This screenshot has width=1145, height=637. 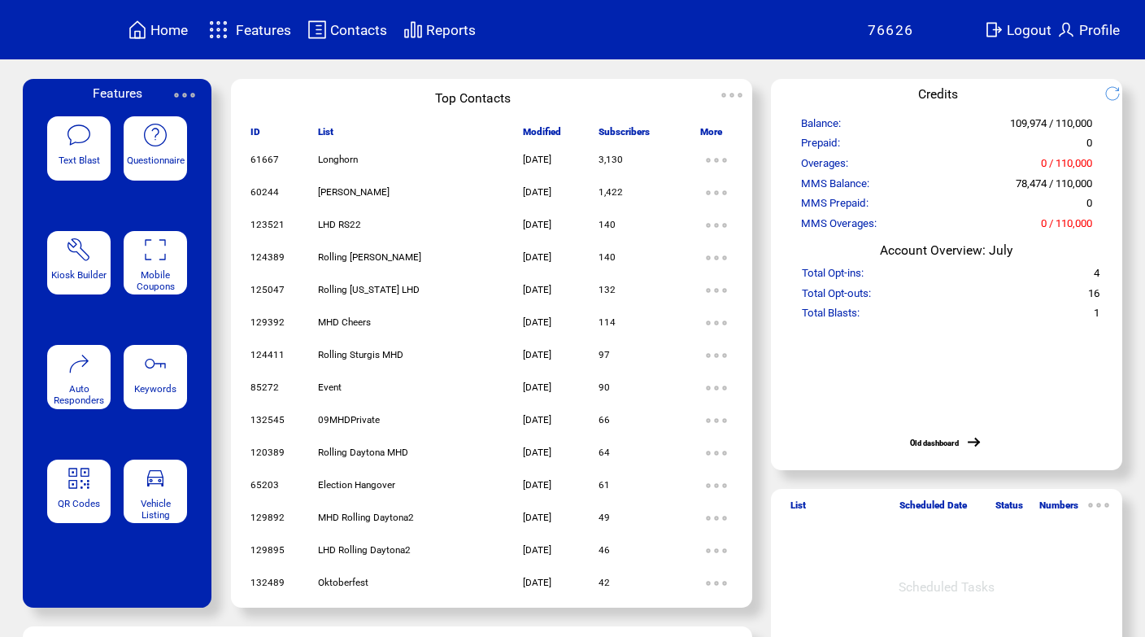 What do you see at coordinates (268, 582) in the screenshot?
I see `span: 132489` at bounding box center [268, 582].